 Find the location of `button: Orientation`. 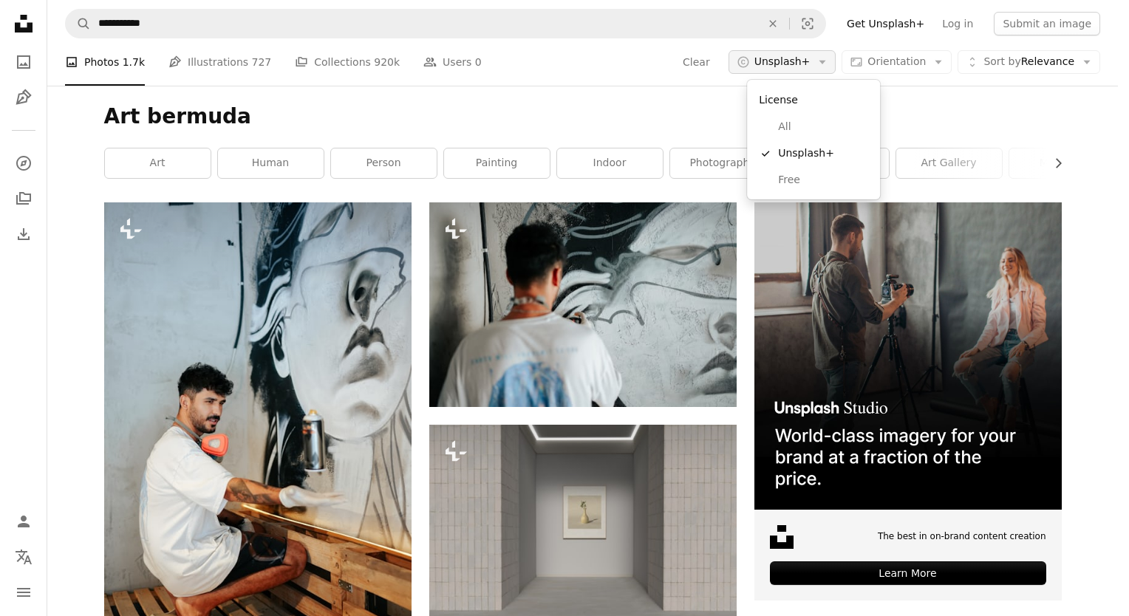

button: Orientation is located at coordinates (896, 62).